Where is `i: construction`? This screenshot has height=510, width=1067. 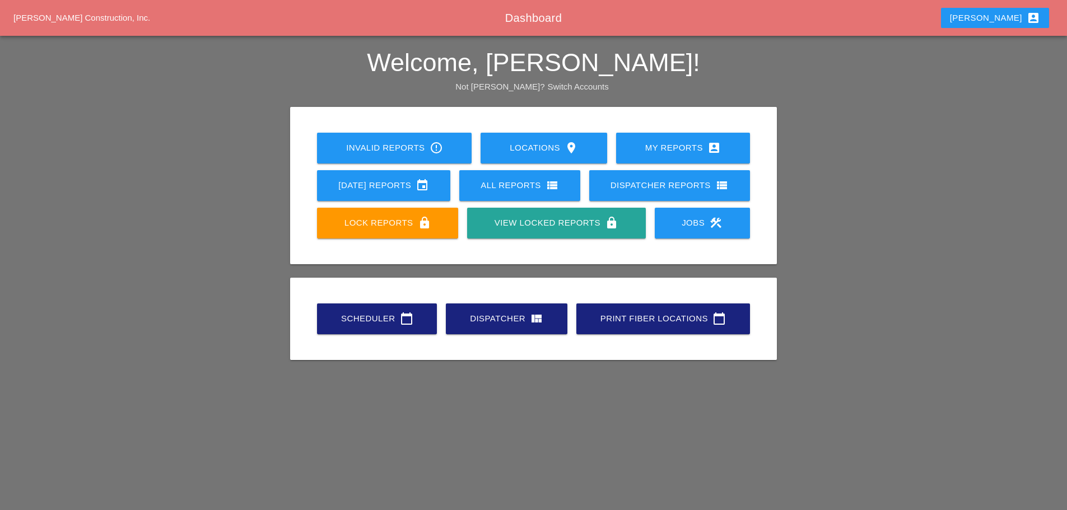 i: construction is located at coordinates (716, 223).